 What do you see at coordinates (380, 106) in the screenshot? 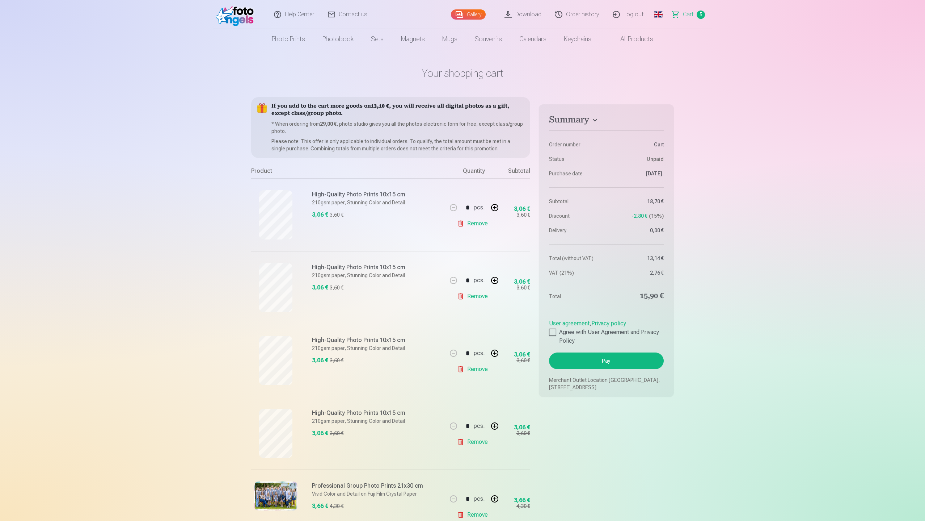
I see `b: 13,10 €` at bounding box center [380, 106].